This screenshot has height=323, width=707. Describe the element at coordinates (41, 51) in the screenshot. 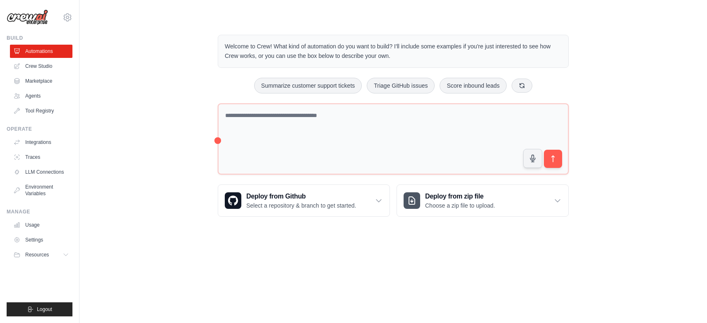

I see `a: Automations` at that location.